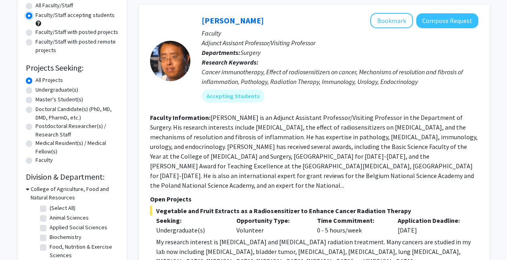  I want to click on p: Time Commitment:, so click(351, 220).